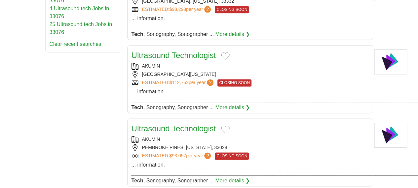 The width and height of the screenshot is (418, 188). Describe the element at coordinates (79, 12) in the screenshot. I see `a: 4 Ultrasound tech Jobs in 33076` at that location.